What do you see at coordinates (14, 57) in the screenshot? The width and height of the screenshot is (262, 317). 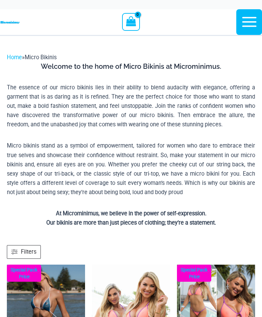 I see `a: Home` at bounding box center [14, 57].